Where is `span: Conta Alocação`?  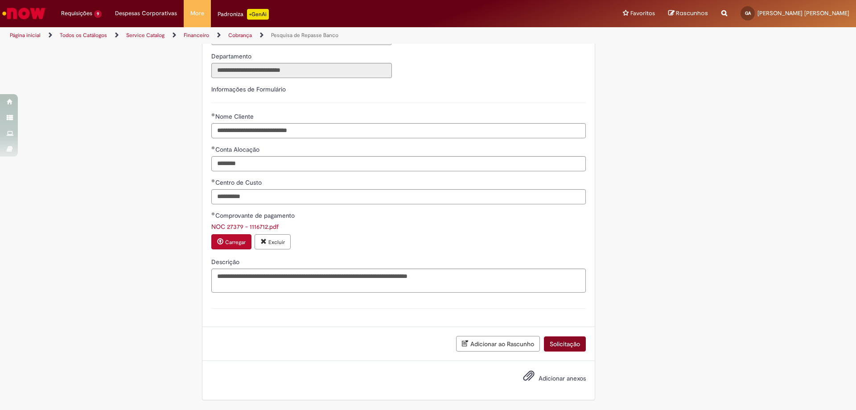 span: Conta Alocação is located at coordinates (238, 149).